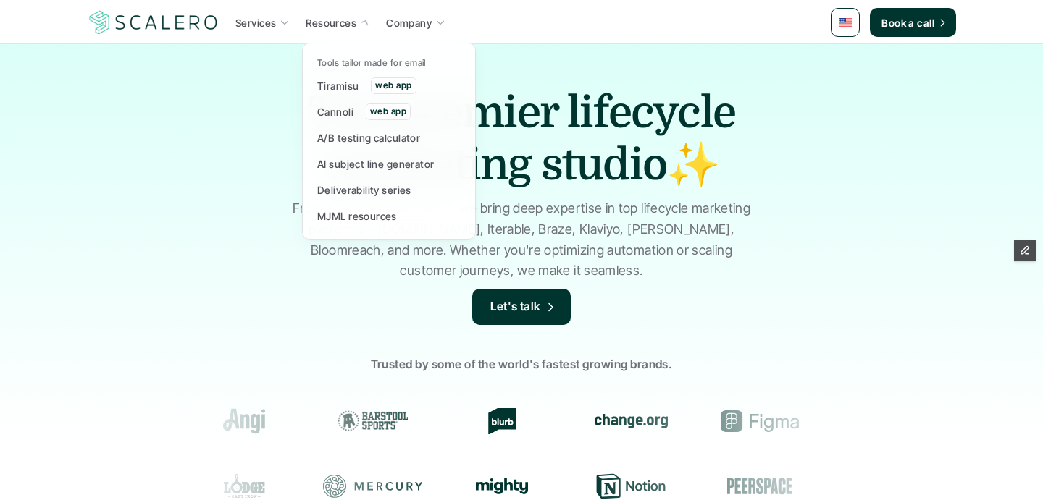  Describe the element at coordinates (389, 216) in the screenshot. I see `a: MJML resources` at that location.